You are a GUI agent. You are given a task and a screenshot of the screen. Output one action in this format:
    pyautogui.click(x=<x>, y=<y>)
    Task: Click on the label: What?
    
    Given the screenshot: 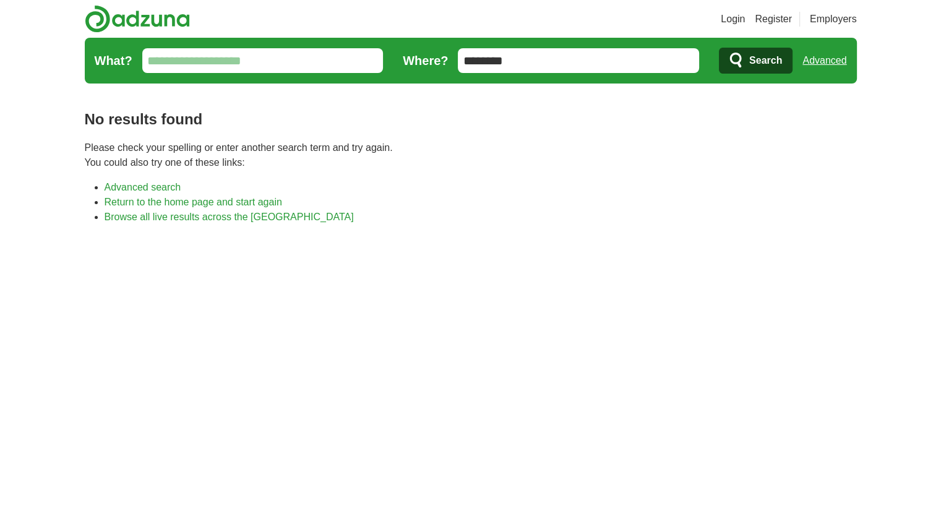 What is the action you would take?
    pyautogui.click(x=113, y=61)
    